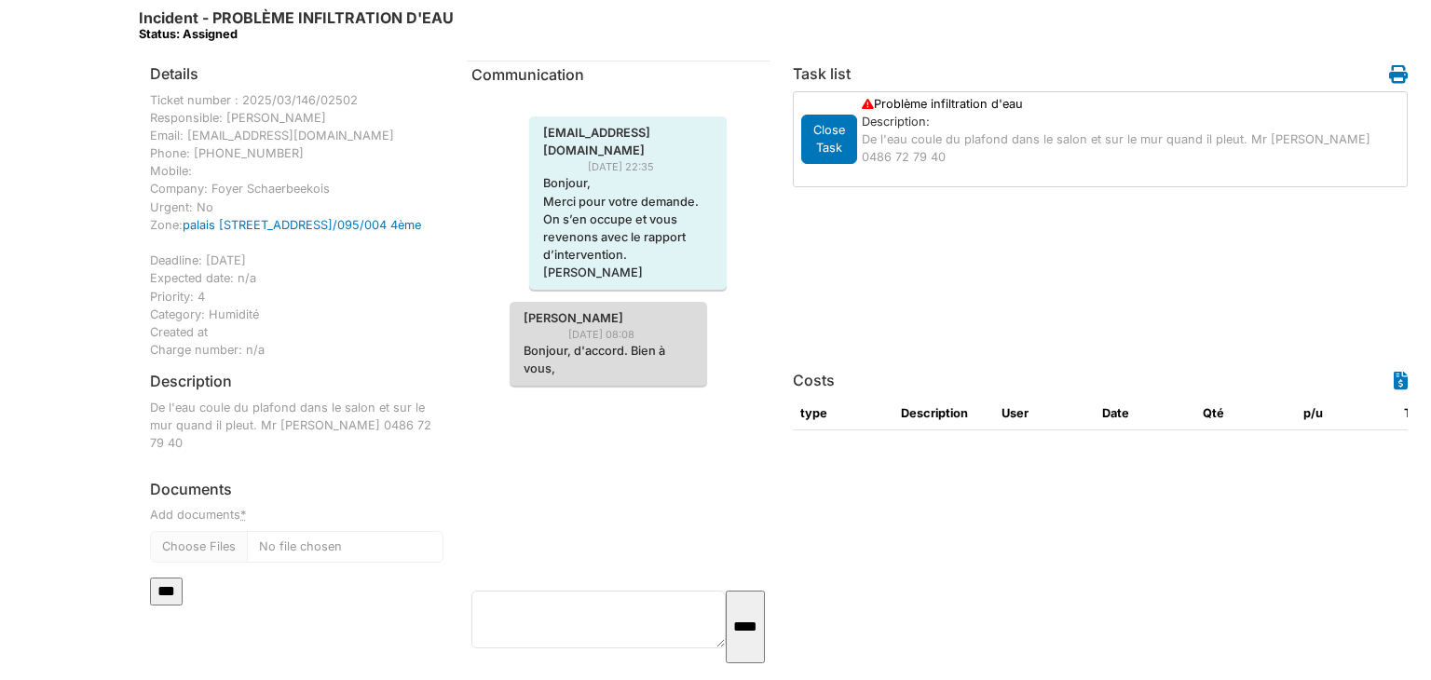 The height and width of the screenshot is (680, 1431). Describe the element at coordinates (822, 74) in the screenshot. I see `h6: Task list` at that location.